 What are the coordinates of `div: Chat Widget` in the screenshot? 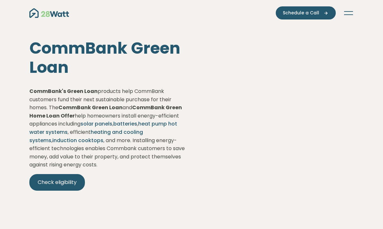 It's located at (367, 213).